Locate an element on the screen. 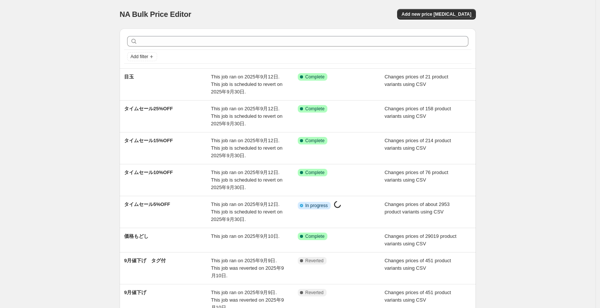 The width and height of the screenshot is (600, 308). span: Changes prices of 158 product variants using CSV is located at coordinates (418, 112).